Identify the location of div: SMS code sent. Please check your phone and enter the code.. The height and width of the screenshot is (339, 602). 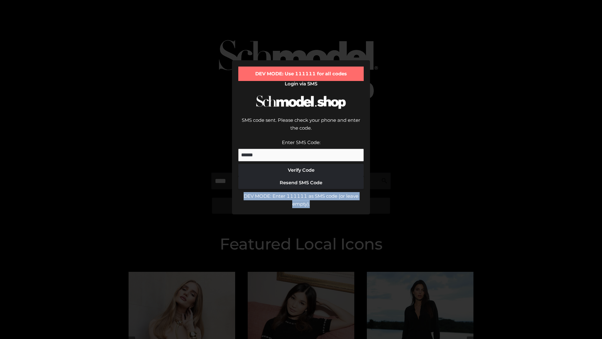
(301, 127).